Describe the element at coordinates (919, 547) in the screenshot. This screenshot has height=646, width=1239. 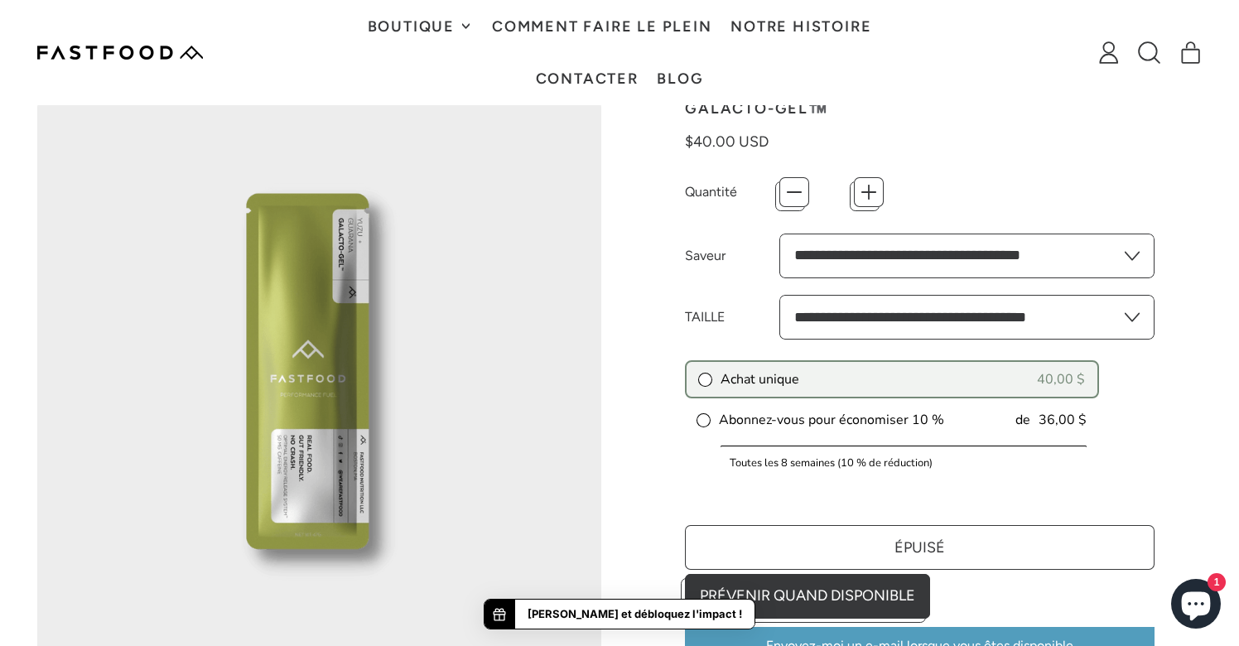
I see `button: épuisé` at that location.